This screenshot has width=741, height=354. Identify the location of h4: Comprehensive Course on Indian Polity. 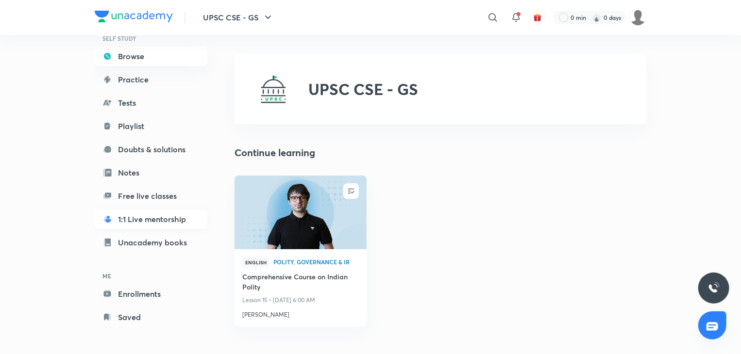
(301, 283).